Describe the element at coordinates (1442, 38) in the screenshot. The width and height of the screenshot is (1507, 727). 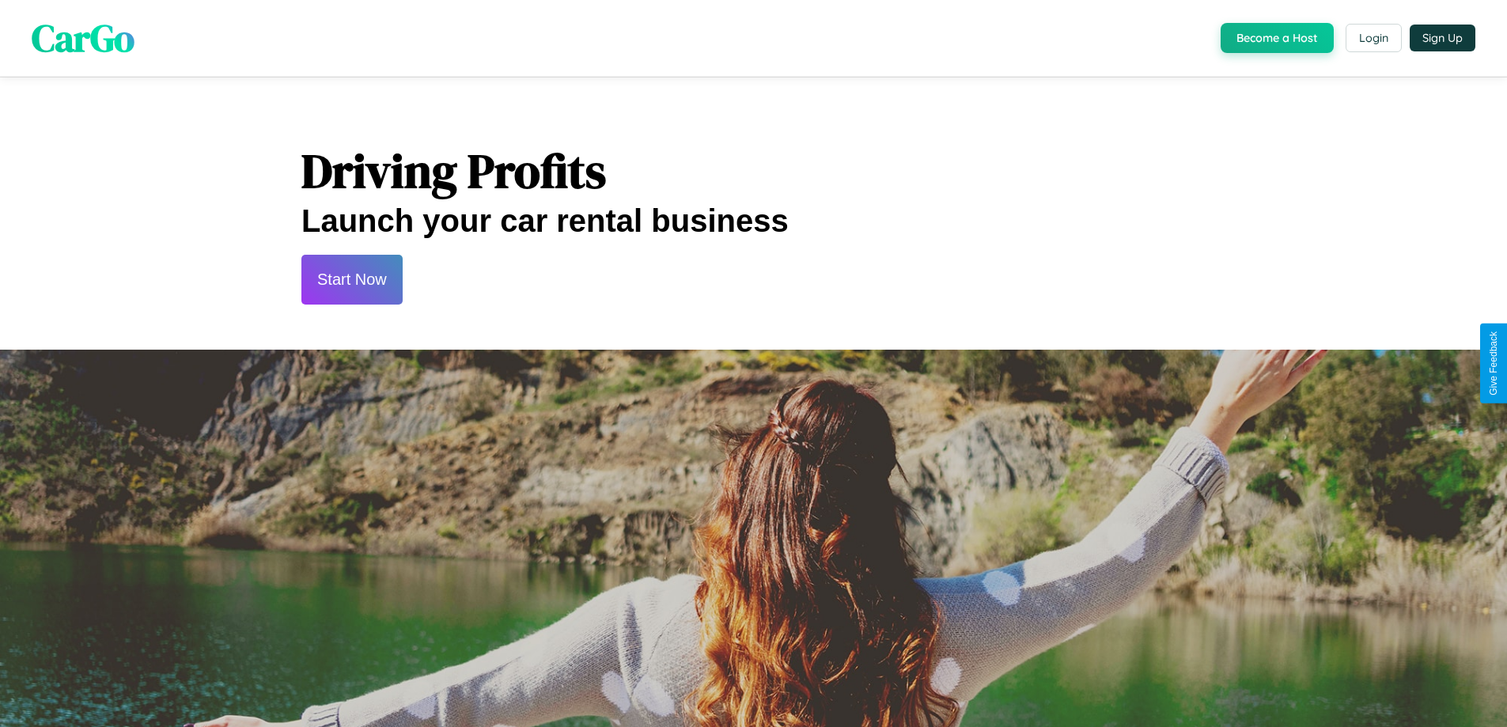
I see `button: Sign Up` at that location.